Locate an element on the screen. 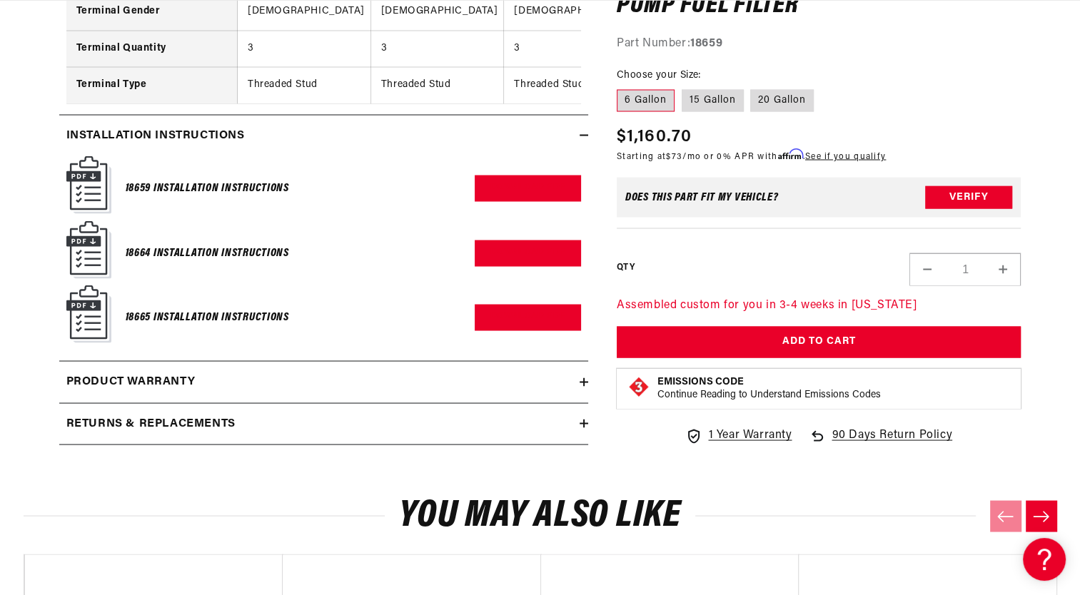  h6: 18659 Installation Instructions is located at coordinates (207, 188).